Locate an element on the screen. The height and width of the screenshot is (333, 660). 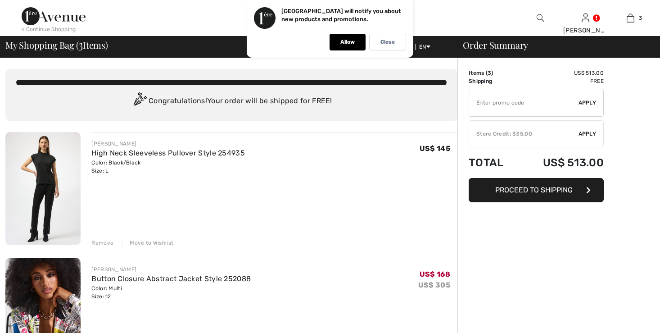
div: < Continue Shopping is located at coordinates (49, 29).